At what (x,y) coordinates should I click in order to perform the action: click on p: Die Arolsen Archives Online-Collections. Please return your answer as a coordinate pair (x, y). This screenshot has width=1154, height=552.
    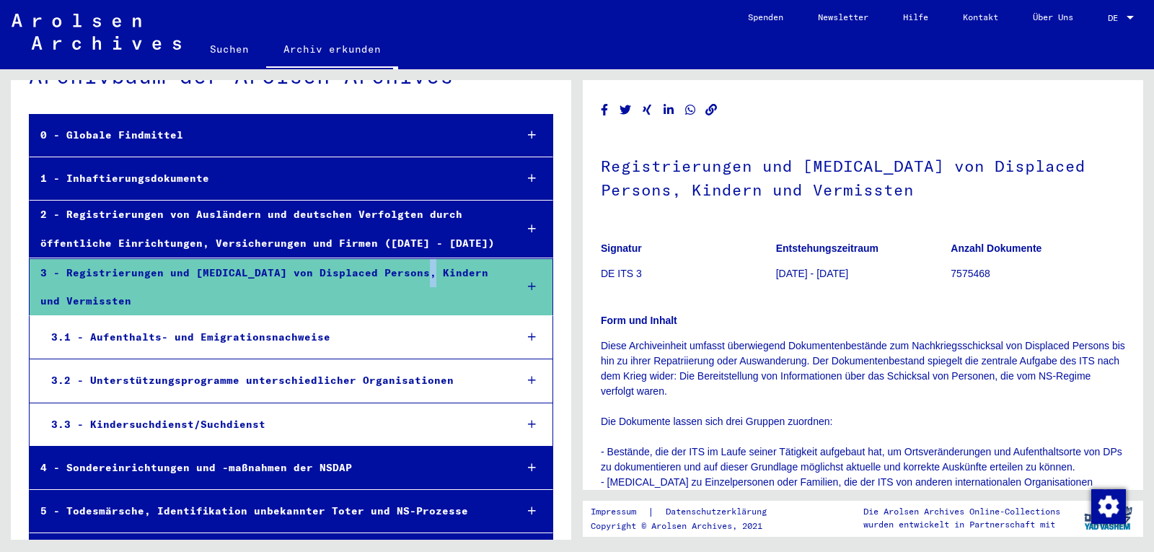
    Looking at the image, I should click on (961, 511).